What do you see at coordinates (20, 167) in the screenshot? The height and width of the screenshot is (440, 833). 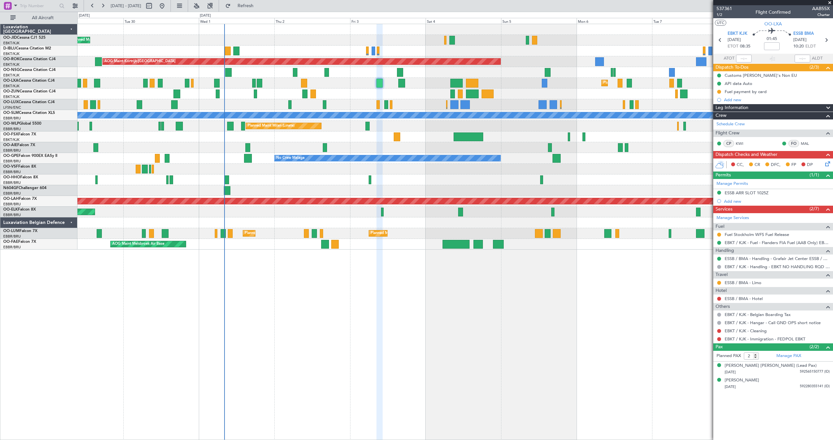 I see `a: OO-VSFFalcon 8X` at bounding box center [20, 167].